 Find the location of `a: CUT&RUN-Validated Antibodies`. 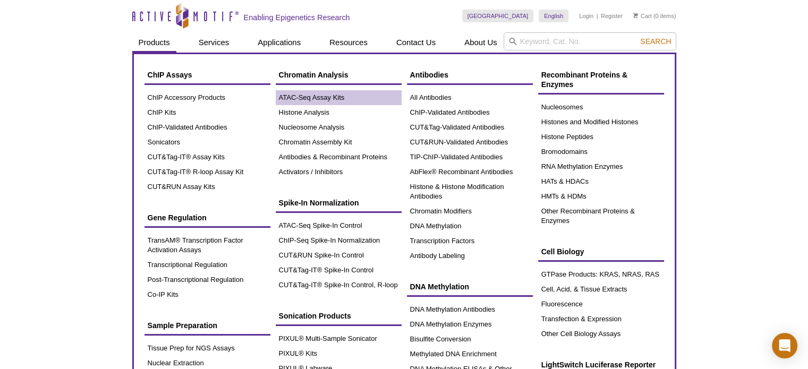

a: CUT&RUN-Validated Antibodies is located at coordinates (470, 142).